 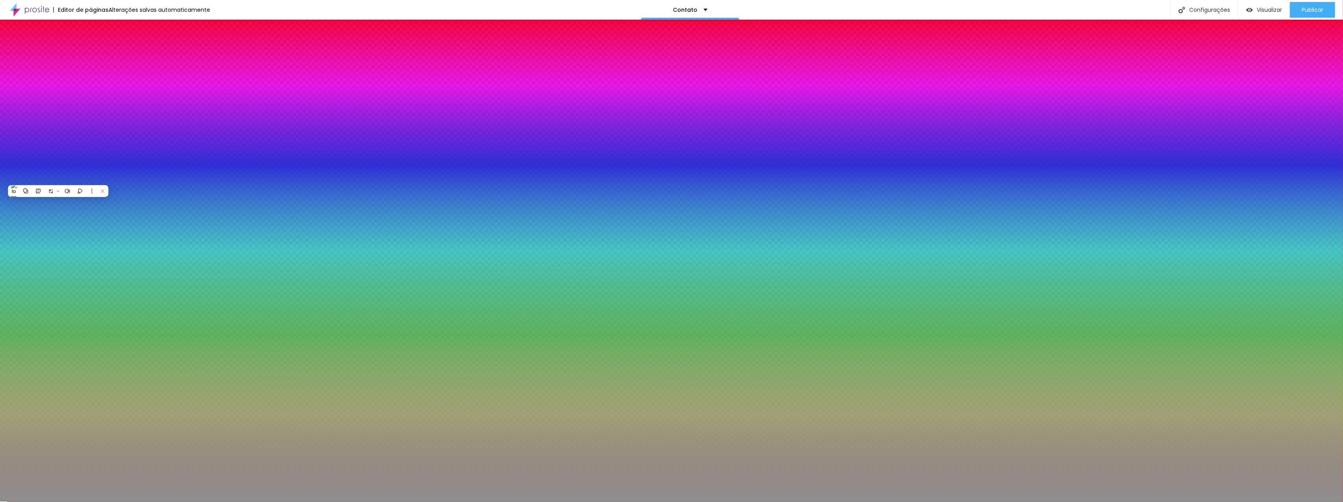 I want to click on font: Configurações, so click(x=1210, y=10).